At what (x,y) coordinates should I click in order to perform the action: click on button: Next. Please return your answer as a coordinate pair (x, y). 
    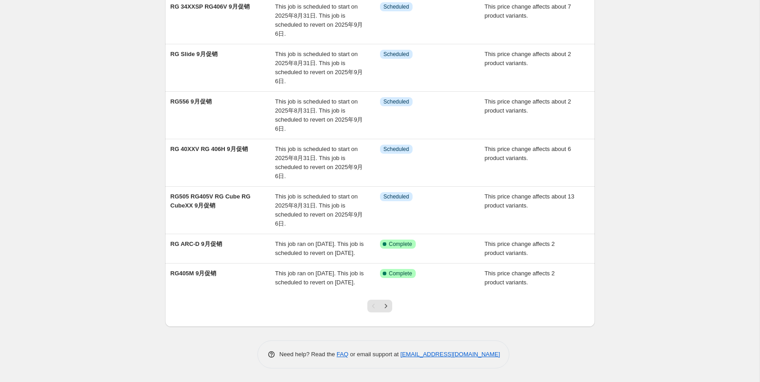
    Looking at the image, I should click on (386, 306).